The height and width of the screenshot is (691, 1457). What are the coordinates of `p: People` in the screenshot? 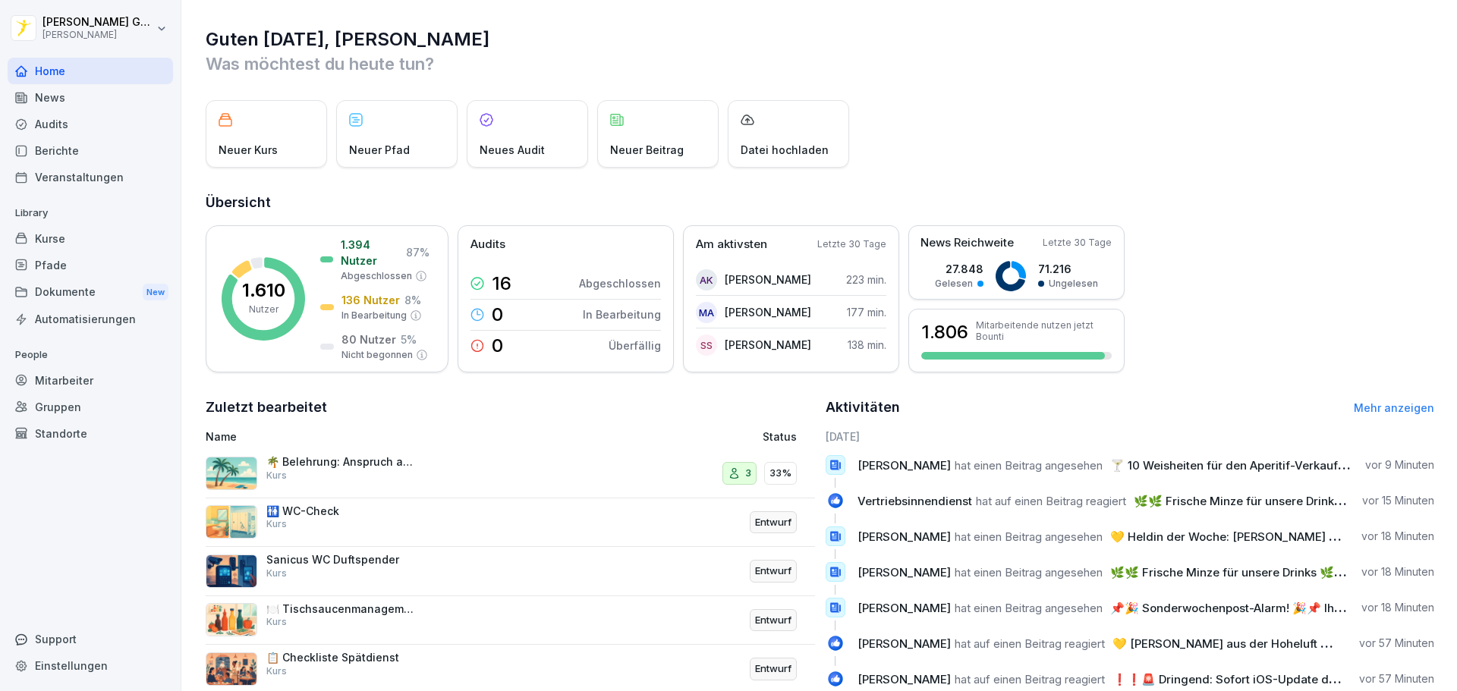 It's located at (90, 355).